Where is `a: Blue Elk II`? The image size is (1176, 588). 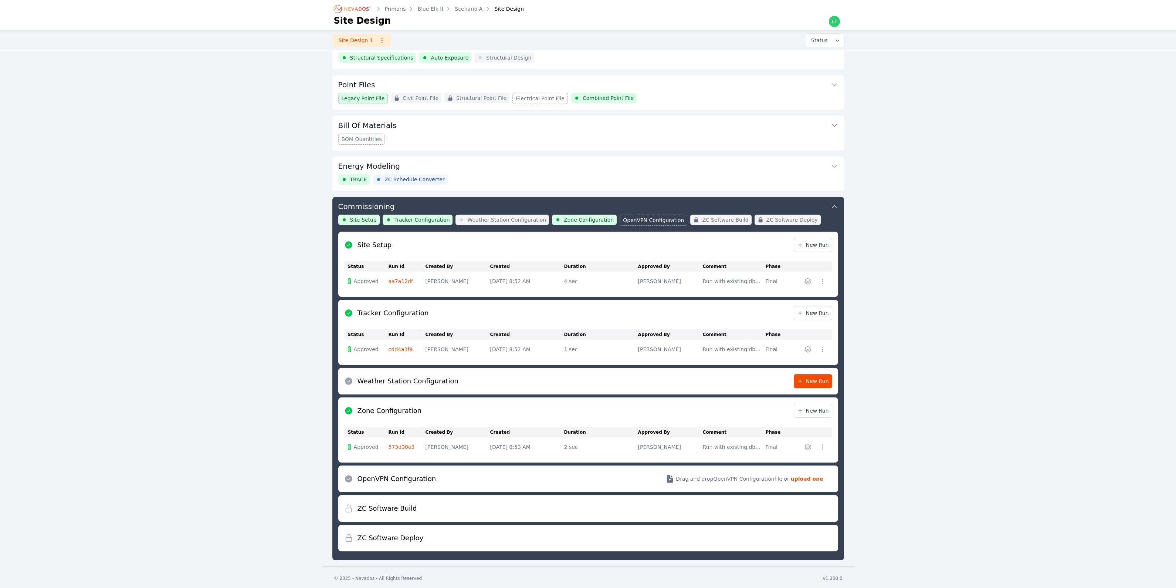 a: Blue Elk II is located at coordinates (430, 9).